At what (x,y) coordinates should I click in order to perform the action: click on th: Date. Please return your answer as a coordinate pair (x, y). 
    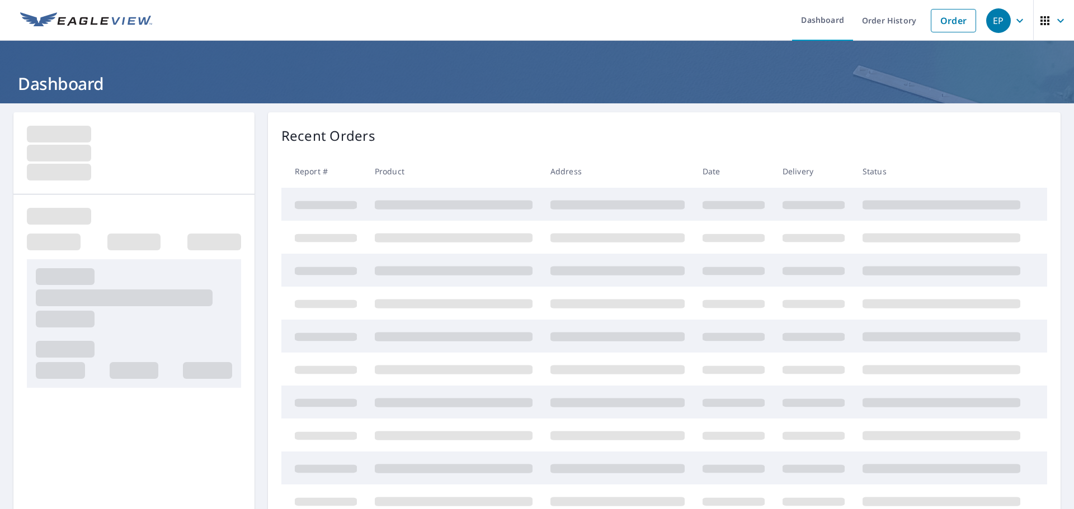
    Looking at the image, I should click on (733, 171).